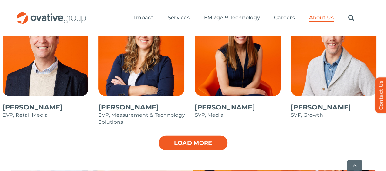 The height and width of the screenshot is (171, 386). I want to click on span: Careers, so click(284, 18).